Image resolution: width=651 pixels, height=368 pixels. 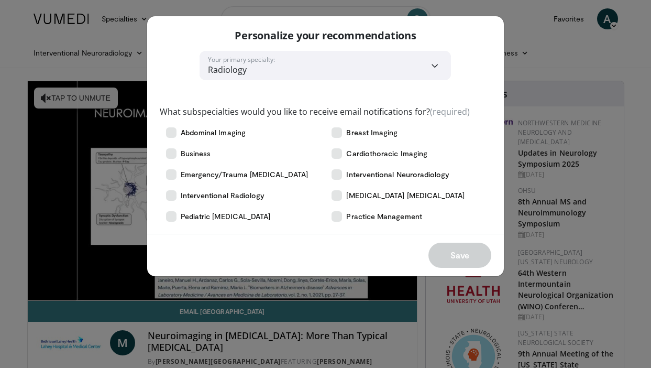 I want to click on span: Interventional Neuroradiology, so click(x=398, y=174).